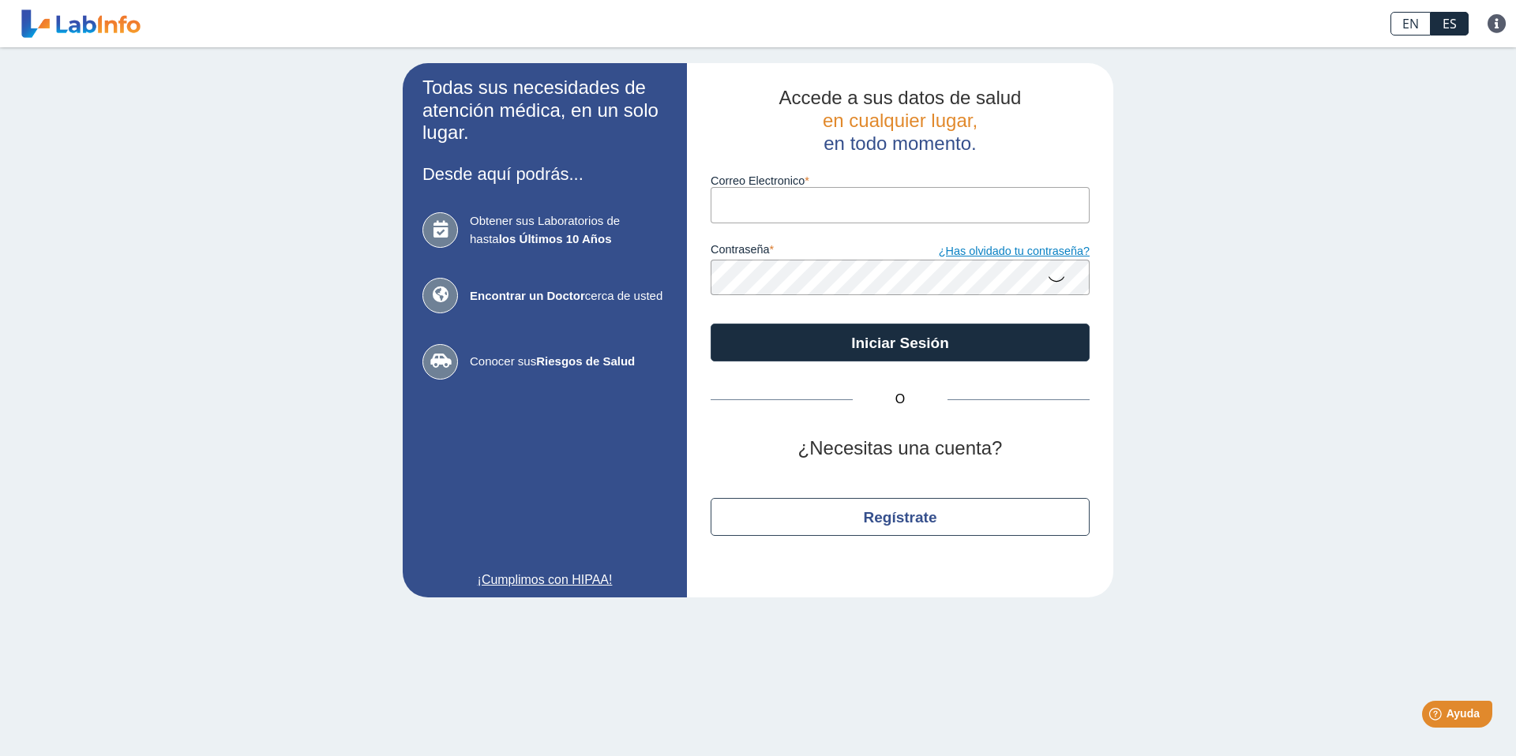 The width and height of the screenshot is (1516, 756). Describe the element at coordinates (900, 120) in the screenshot. I see `span: en cualquier lugar,` at that location.